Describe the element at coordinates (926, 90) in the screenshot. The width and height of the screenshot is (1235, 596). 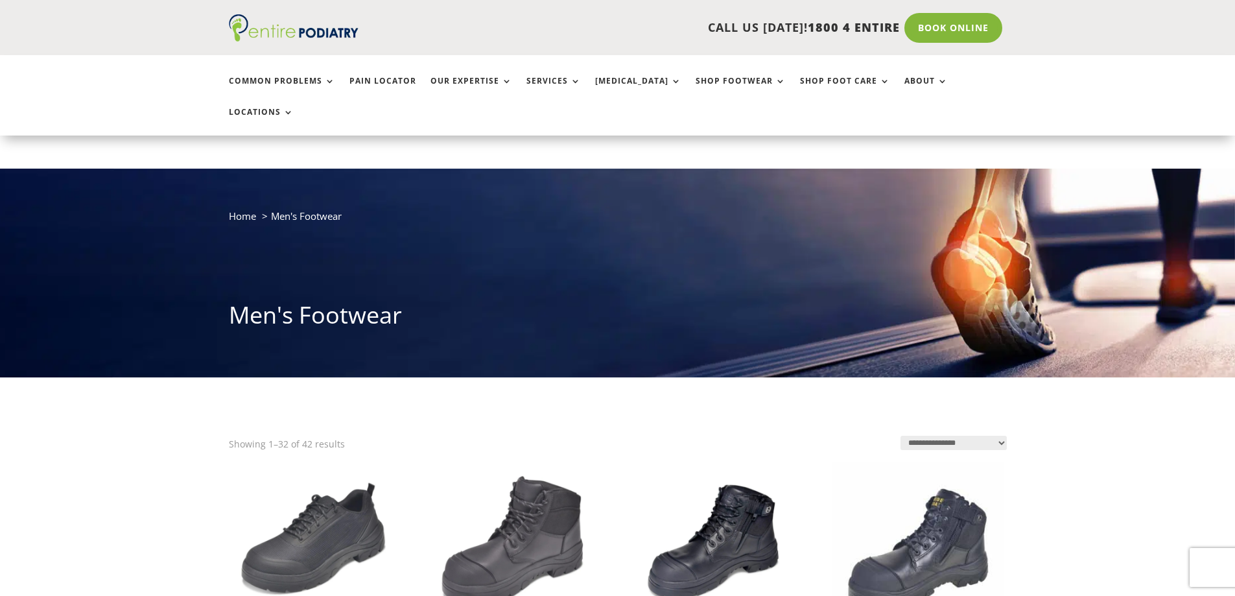
I see `a: About` at that location.